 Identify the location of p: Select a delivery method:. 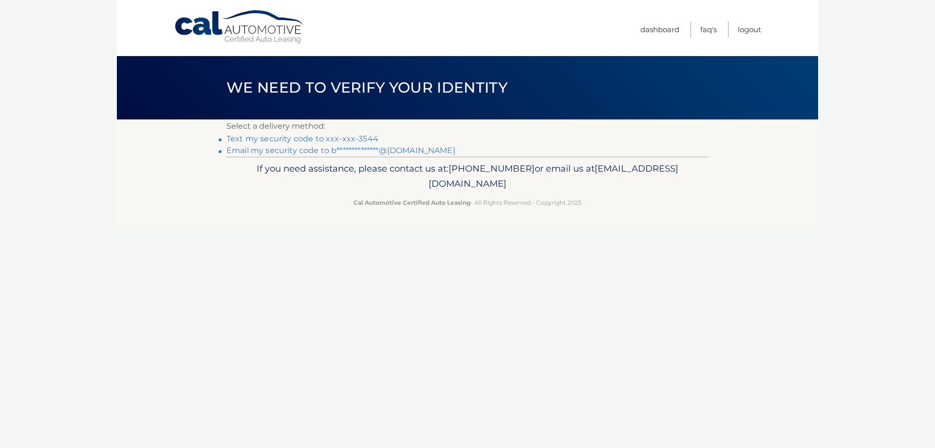
(468, 126).